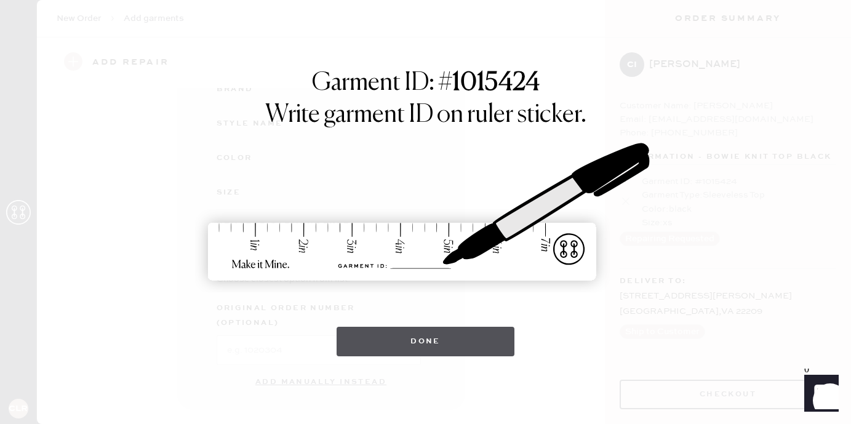  Describe the element at coordinates (426, 115) in the screenshot. I see `h1: Write garment ID on ruler sticker.` at that location.